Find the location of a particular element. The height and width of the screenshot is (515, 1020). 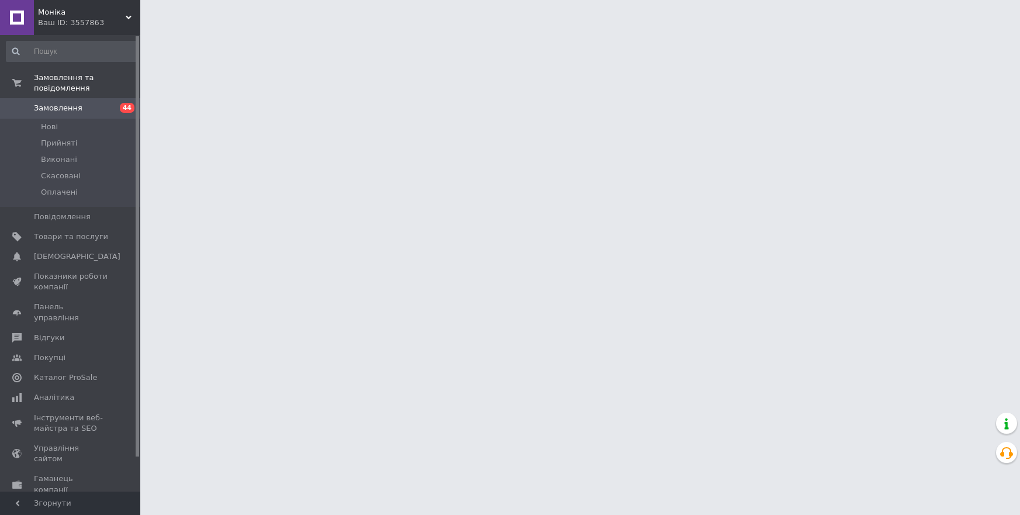

span: Аналітика is located at coordinates (54, 398).